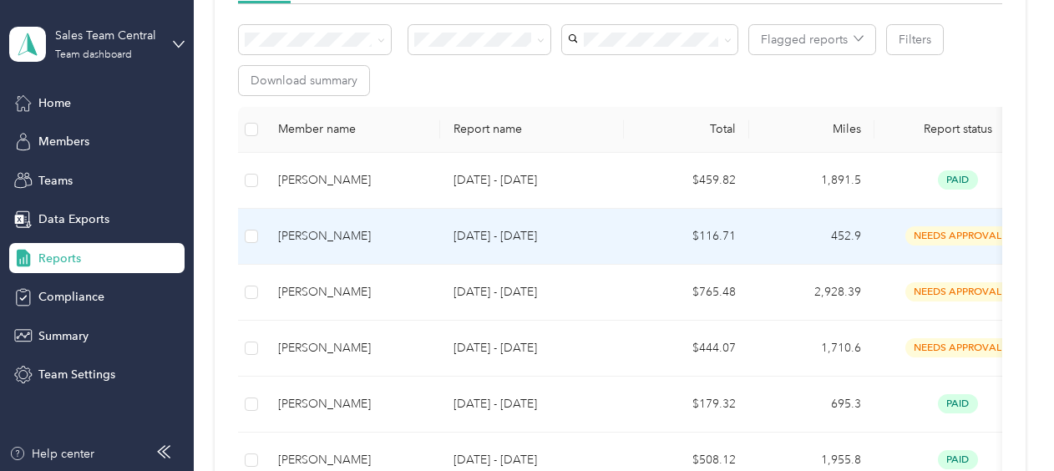 The image size is (1054, 471). Describe the element at coordinates (686, 292) in the screenshot. I see `td: $765.48` at that location.